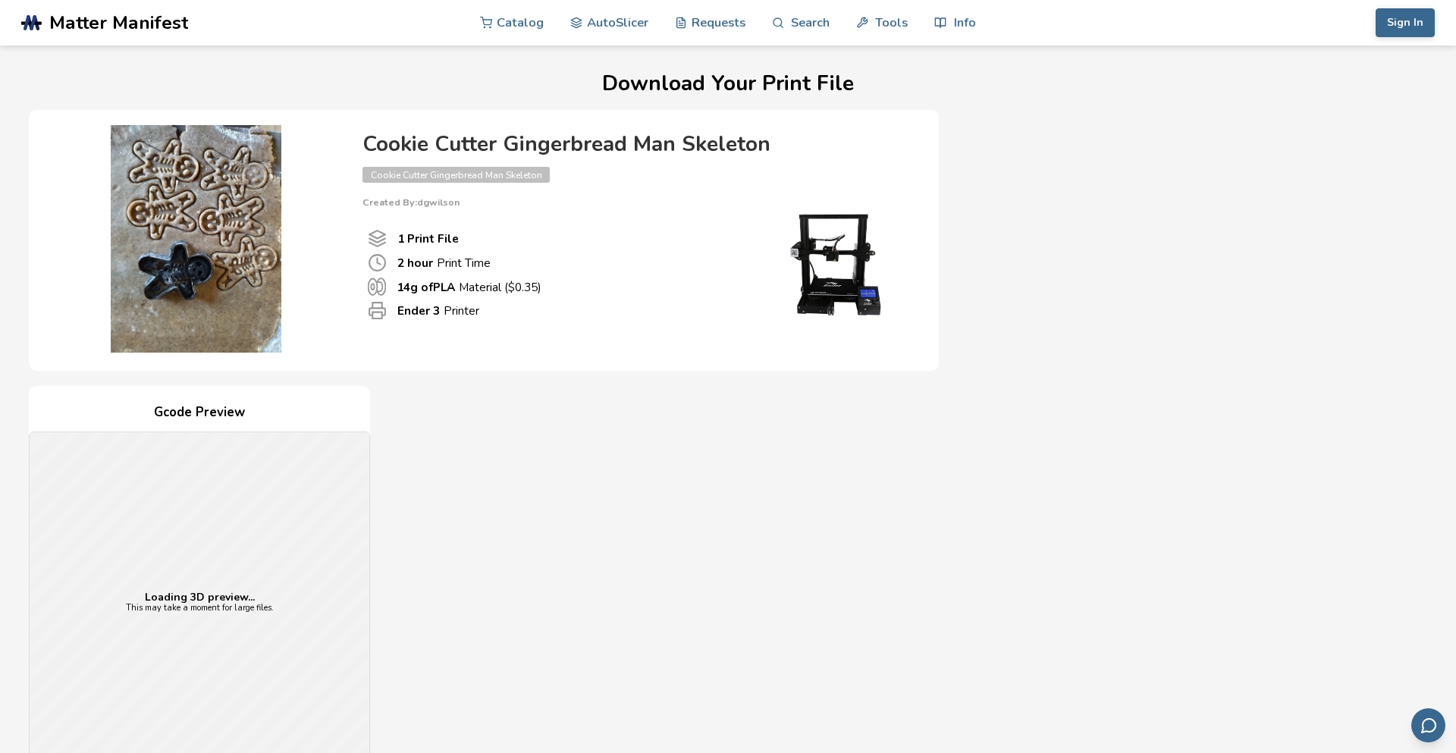 This screenshot has height=753, width=1456. I want to click on h4: Cookie Cutter Gingerbread Man Skeleton, so click(636, 144).